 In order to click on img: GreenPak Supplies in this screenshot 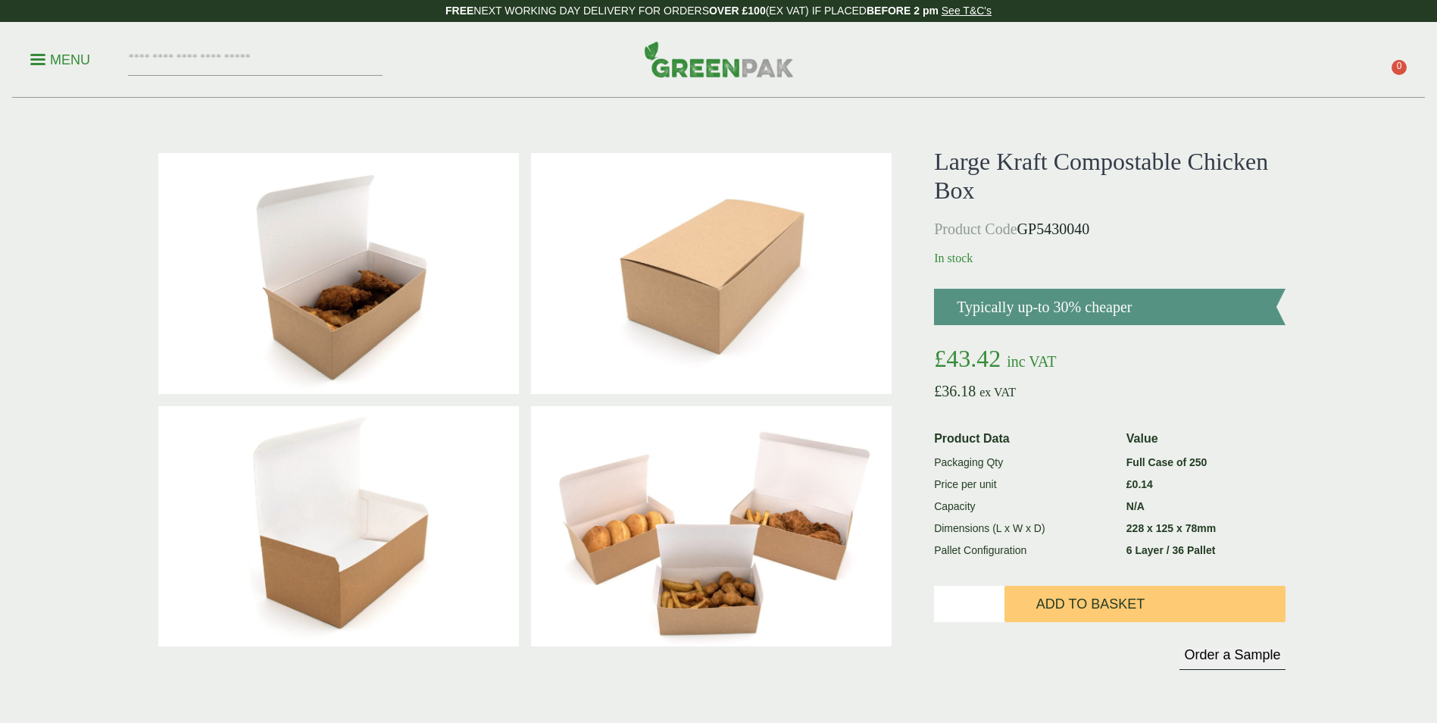, I will do `click(719, 59)`.